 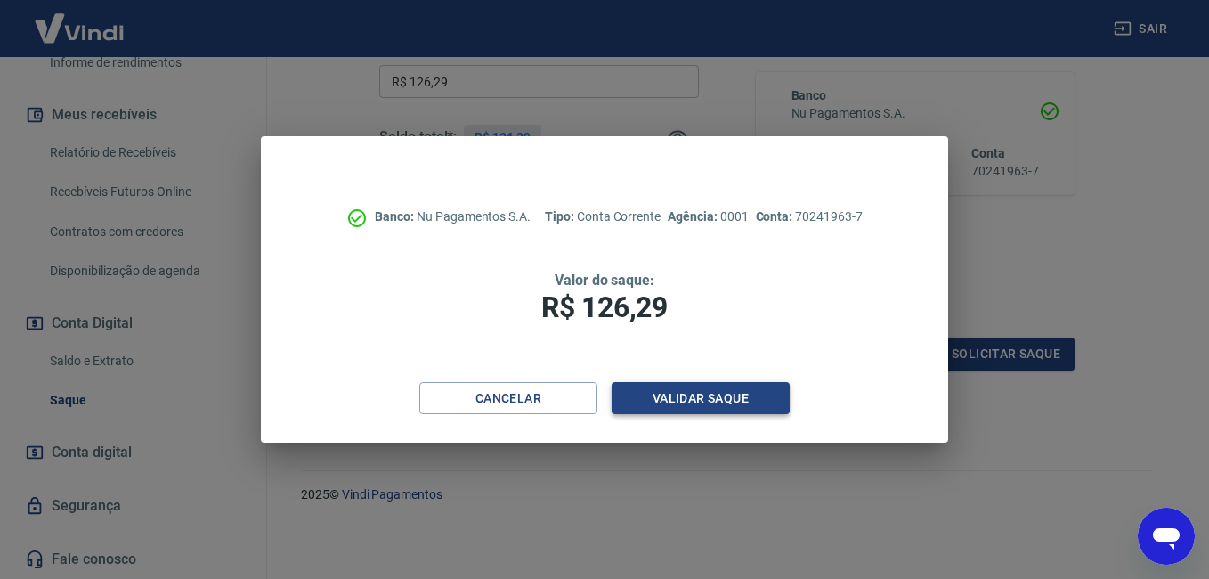 What do you see at coordinates (452, 216) in the screenshot?
I see `p: Nu Pagamentos S.A.` at bounding box center [452, 216].